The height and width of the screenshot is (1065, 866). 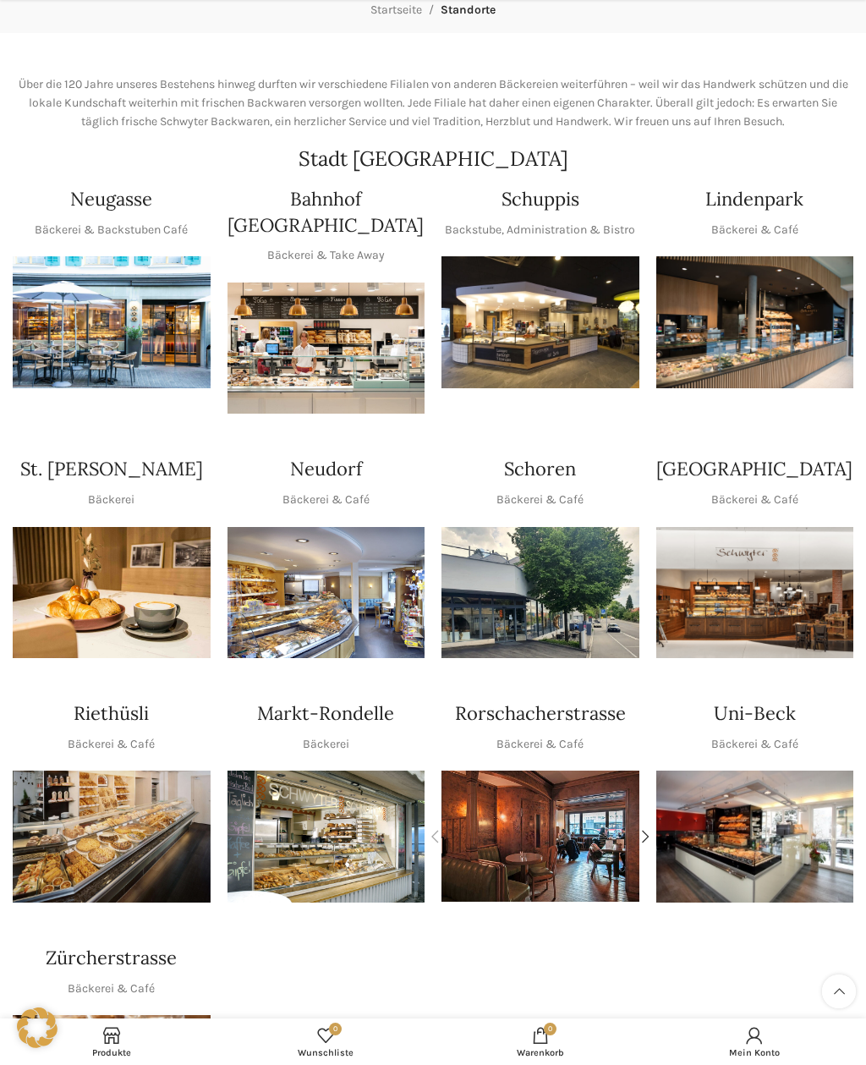 I want to click on p: Über die 120 Jahre unseres Bestehens hinweg durften wir verschiedene Filialen von anderen Bäckere..., so click(x=433, y=103).